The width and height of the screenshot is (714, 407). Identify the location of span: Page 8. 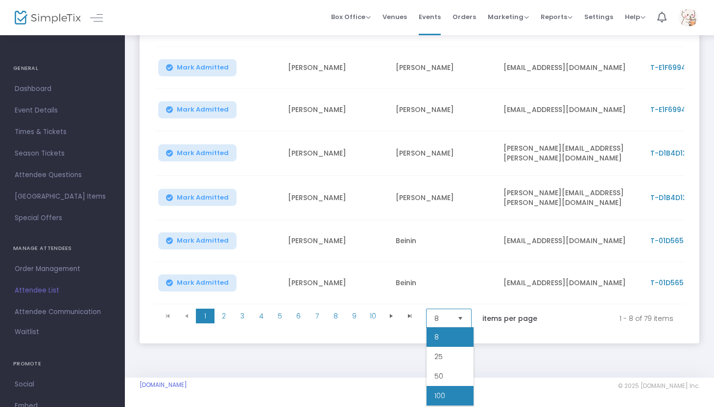
(335, 316).